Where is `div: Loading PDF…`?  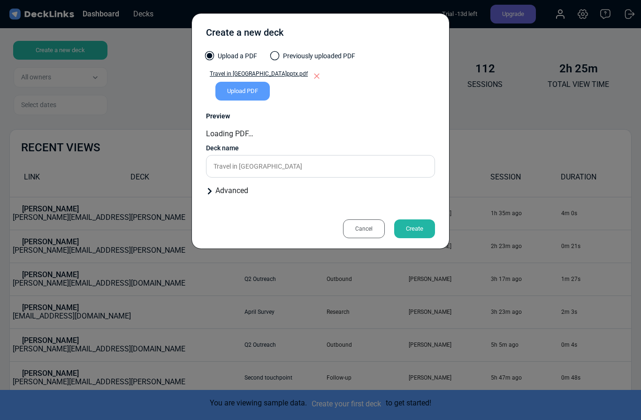 div: Loading PDF… is located at coordinates (321, 134).